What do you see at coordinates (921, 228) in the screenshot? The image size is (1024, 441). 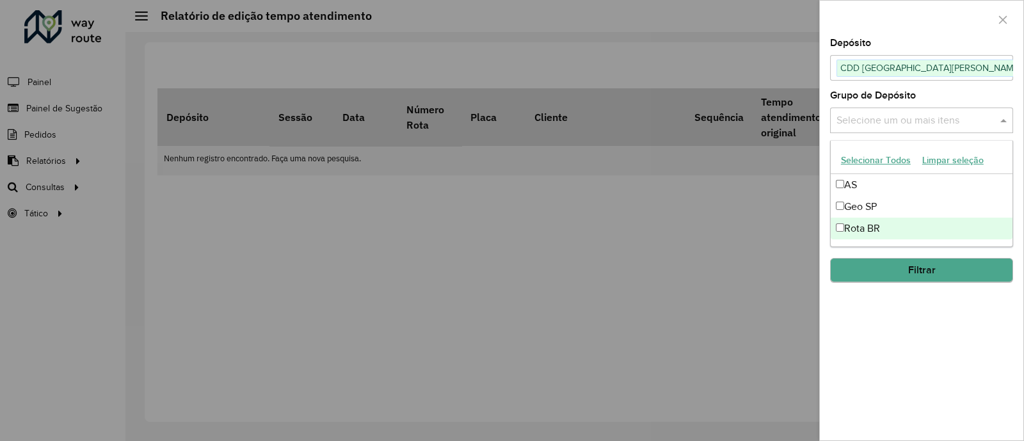 I see `div: Rota BR` at bounding box center [921, 228].